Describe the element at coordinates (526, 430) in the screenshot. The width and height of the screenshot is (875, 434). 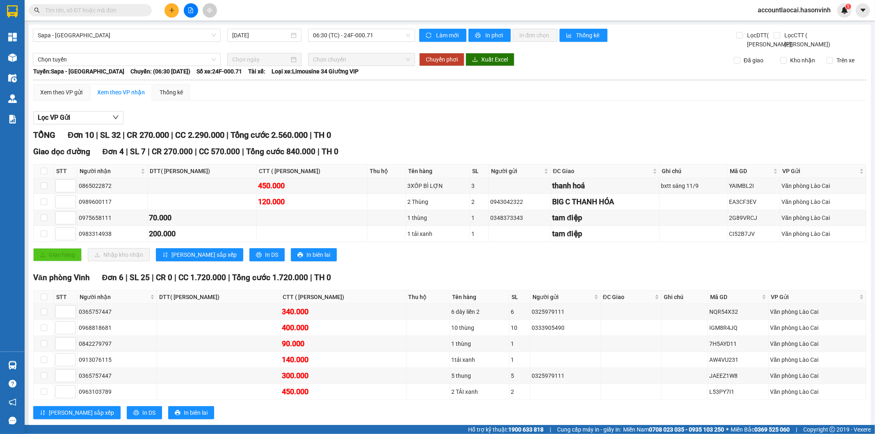
I see `strong: 1900 633 818` at that location.